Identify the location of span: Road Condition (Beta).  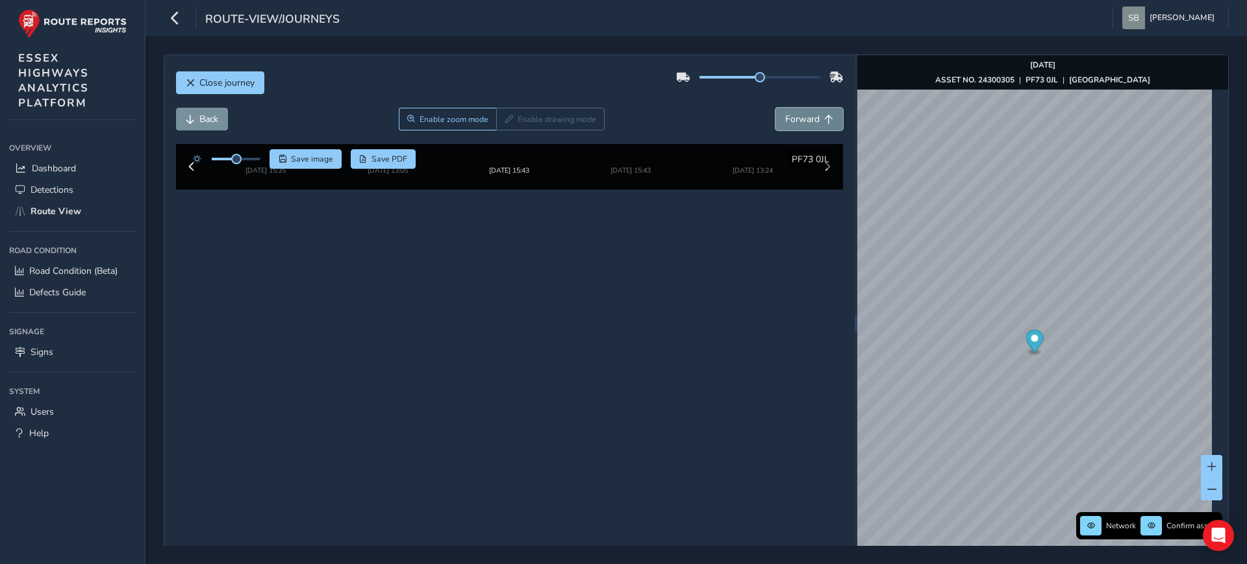
(73, 271).